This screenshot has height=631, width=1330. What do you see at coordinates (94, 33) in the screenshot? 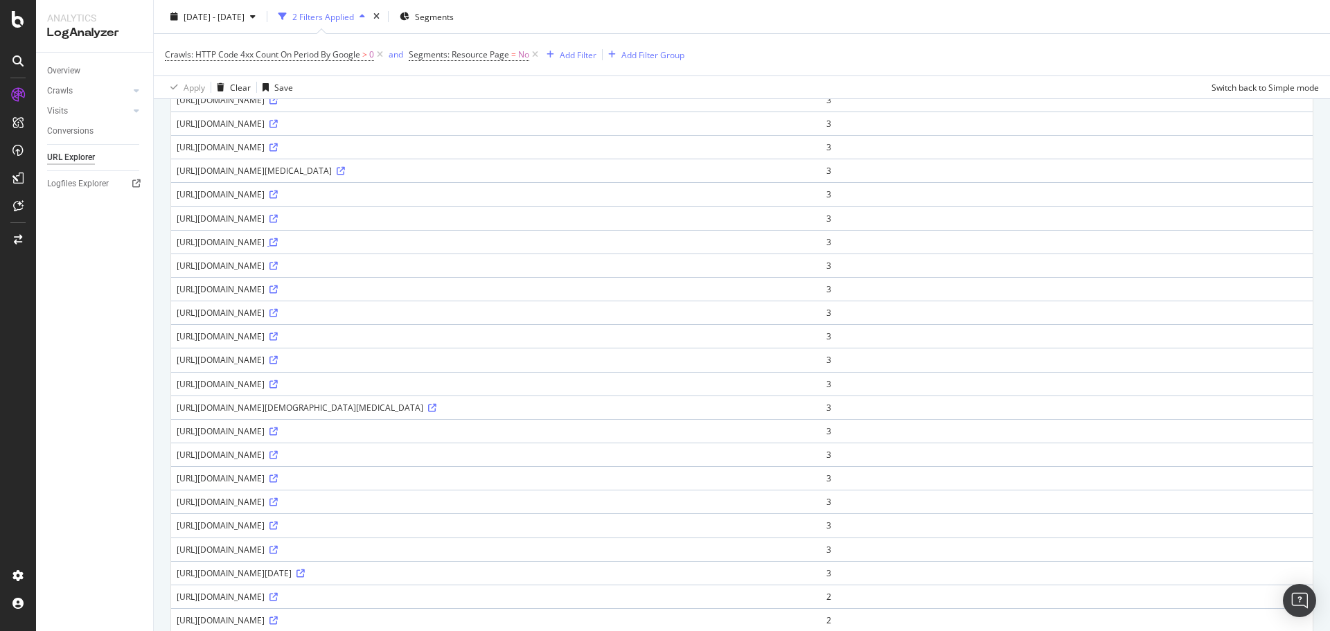
I see `div: LogAnalyzer` at bounding box center [94, 33].